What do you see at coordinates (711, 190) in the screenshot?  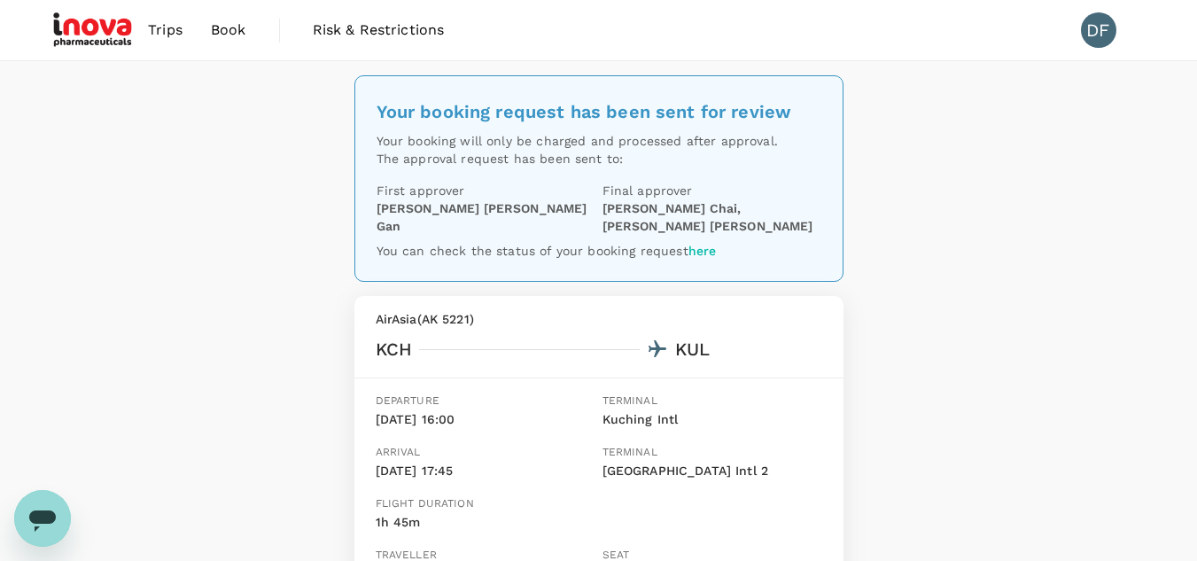 I see `p: Final approver` at bounding box center [711, 190].